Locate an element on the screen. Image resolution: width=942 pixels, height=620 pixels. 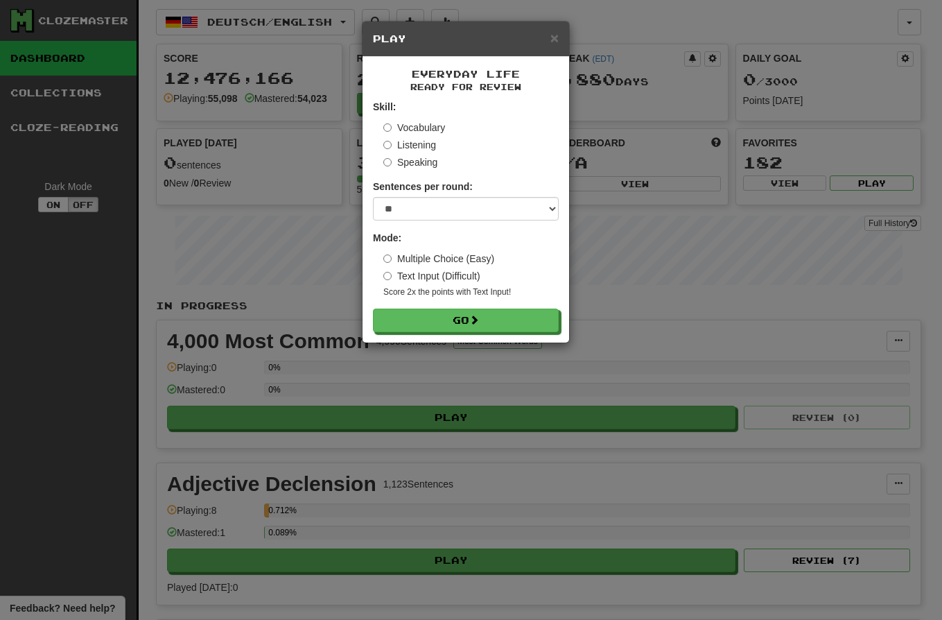
label: Text Input (Difficult) is located at coordinates (432, 276).